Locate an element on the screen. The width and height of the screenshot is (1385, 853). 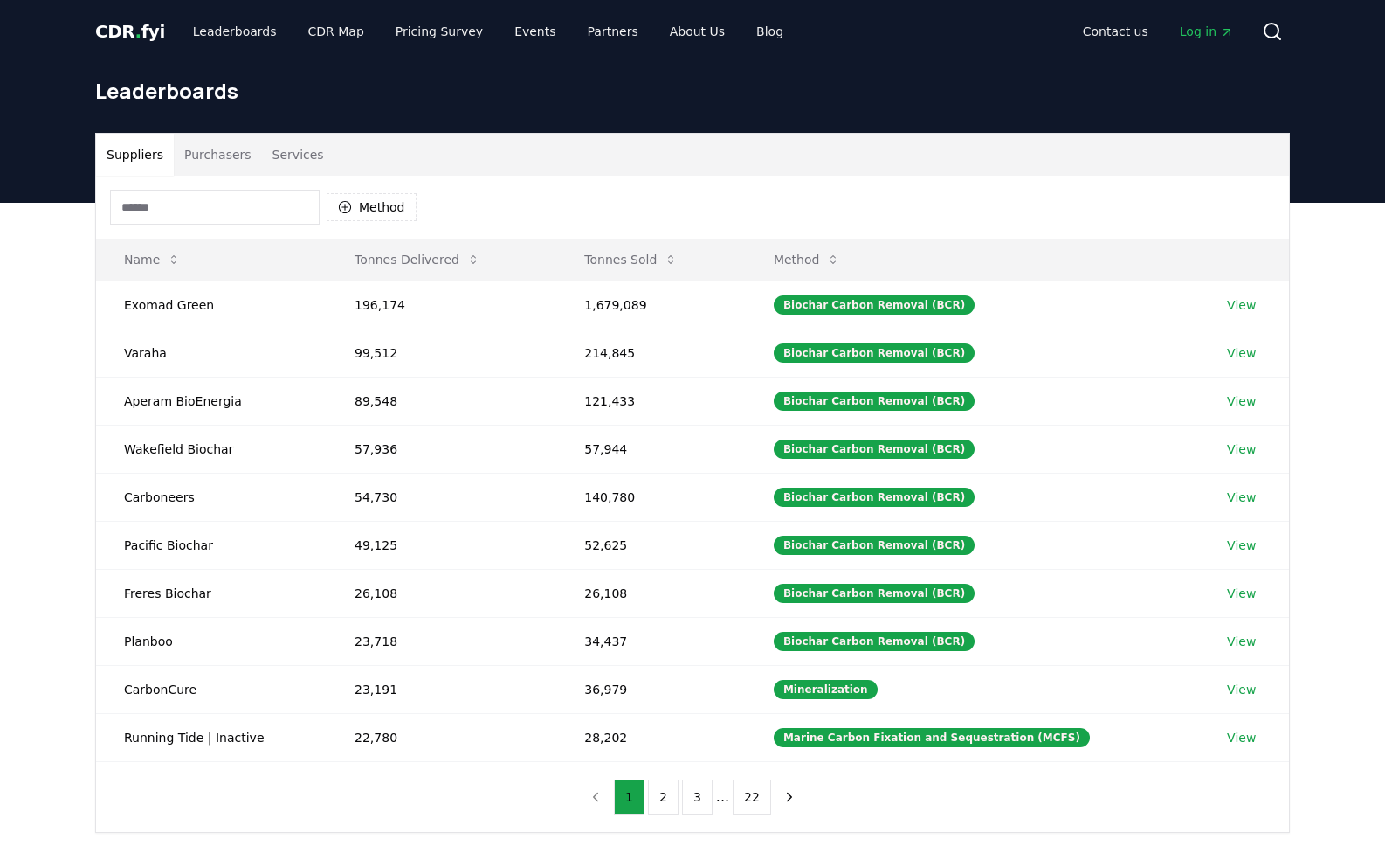
td: 34,437 is located at coordinates (651, 640).